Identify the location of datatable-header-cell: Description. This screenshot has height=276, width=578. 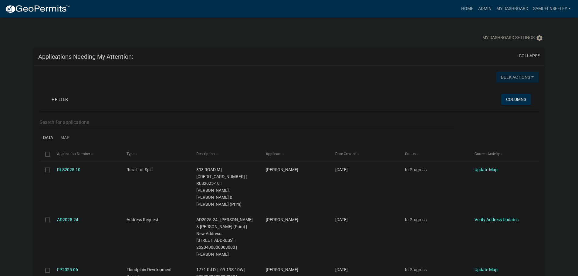
(225, 154).